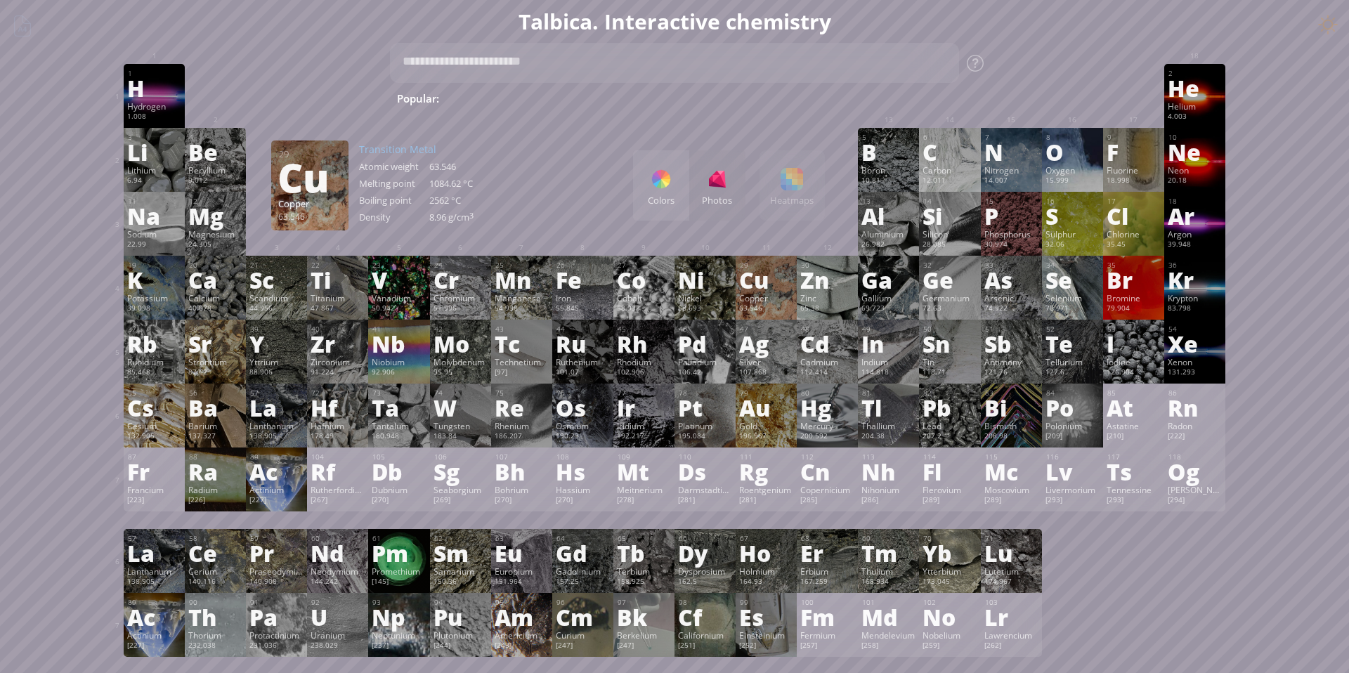  Describe the element at coordinates (399, 329) in the screenshot. I see `div: 41` at that location.